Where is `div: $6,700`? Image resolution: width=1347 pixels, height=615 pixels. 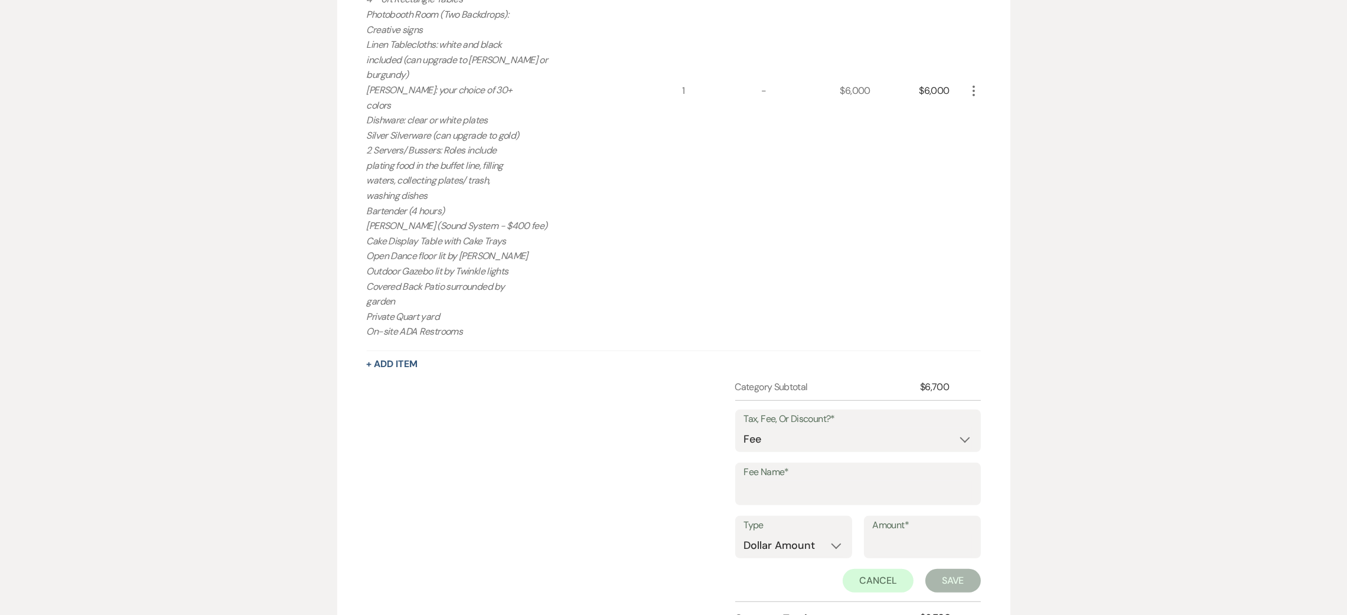
div: $6,700 is located at coordinates (943, 387).